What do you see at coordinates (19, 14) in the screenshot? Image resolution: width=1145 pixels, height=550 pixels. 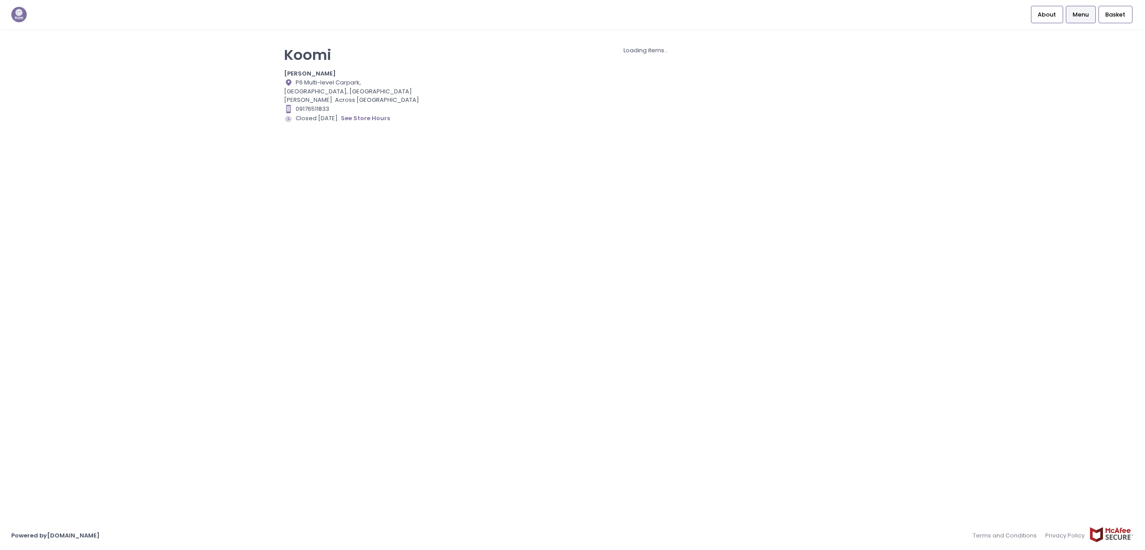 I see `img: logo` at bounding box center [19, 14].